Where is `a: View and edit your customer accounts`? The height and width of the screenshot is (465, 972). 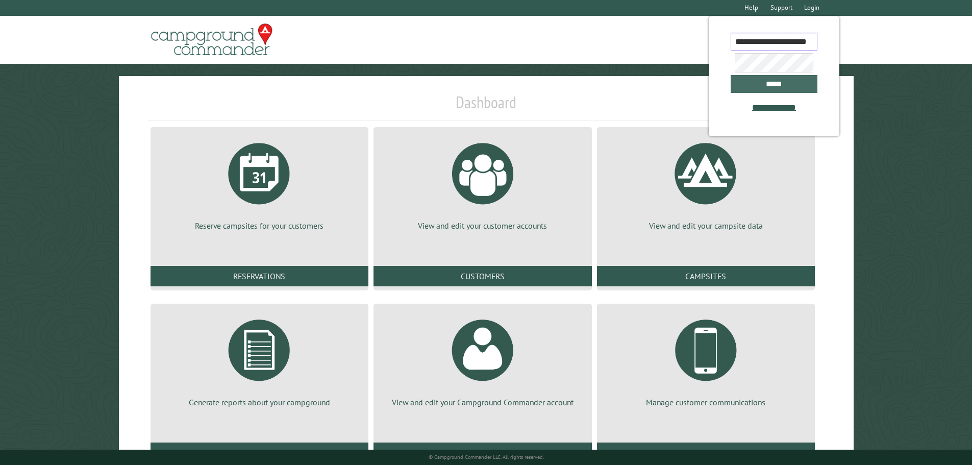
a: View and edit your customer accounts is located at coordinates (482, 183).